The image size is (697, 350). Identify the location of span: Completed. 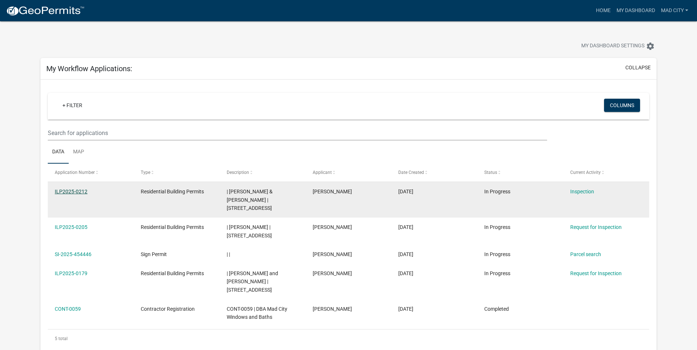
(496, 309).